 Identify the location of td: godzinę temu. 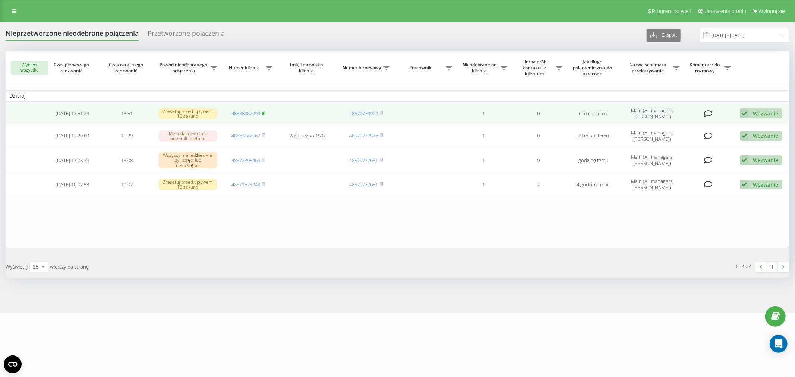
(593, 160).